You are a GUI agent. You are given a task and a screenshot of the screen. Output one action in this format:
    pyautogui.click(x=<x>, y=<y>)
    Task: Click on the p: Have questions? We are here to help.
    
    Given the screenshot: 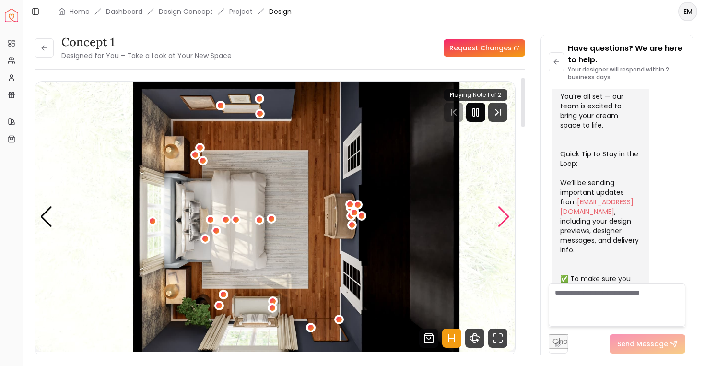 What is the action you would take?
    pyautogui.click(x=627, y=54)
    